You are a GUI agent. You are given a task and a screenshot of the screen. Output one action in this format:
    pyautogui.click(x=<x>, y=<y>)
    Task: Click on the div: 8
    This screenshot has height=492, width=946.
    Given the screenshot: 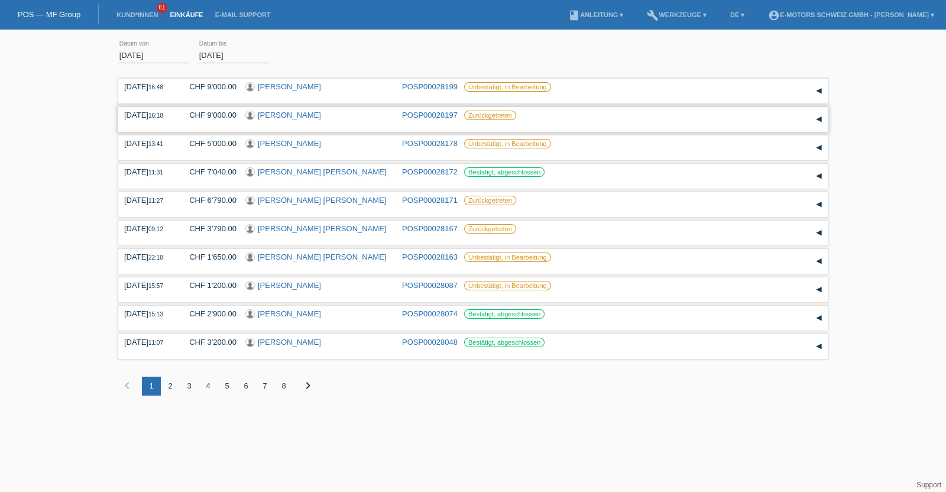 What is the action you would take?
    pyautogui.click(x=284, y=386)
    